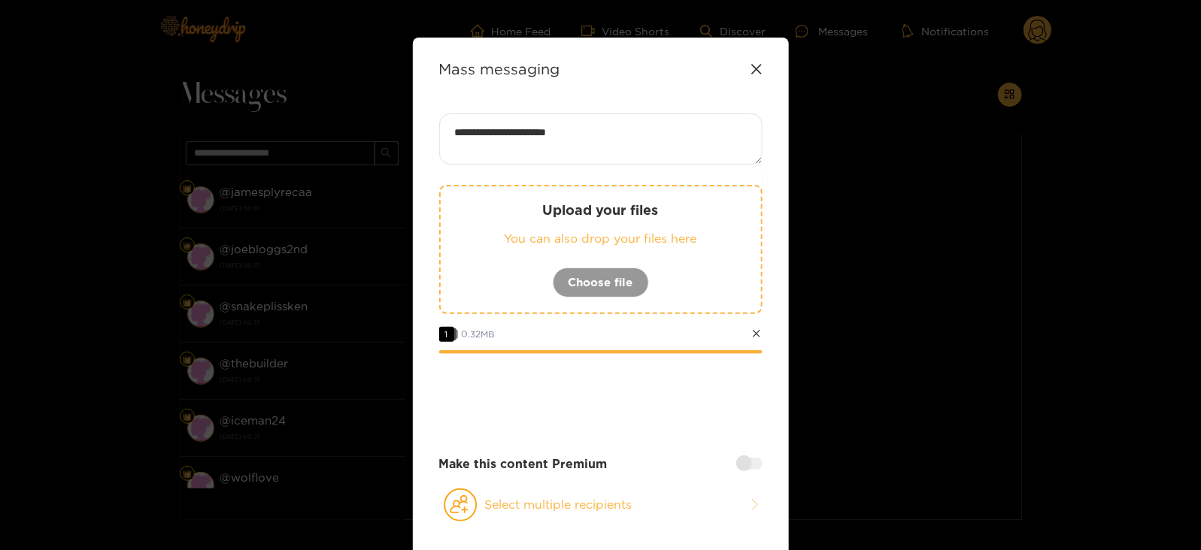  What do you see at coordinates (523, 464) in the screenshot?
I see `strong: Make this content Premium` at bounding box center [523, 464].